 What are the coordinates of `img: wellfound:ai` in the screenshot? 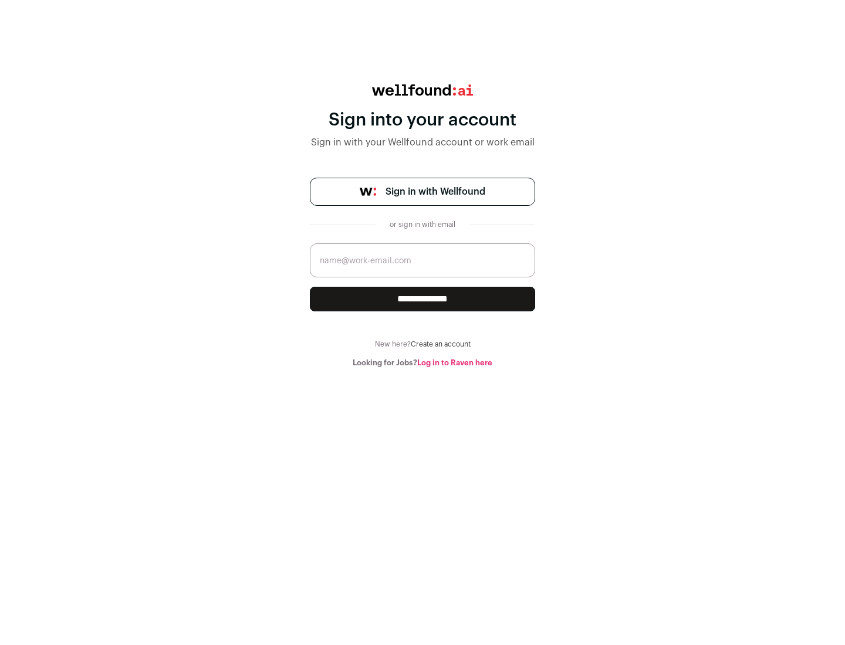 It's located at (422, 90).